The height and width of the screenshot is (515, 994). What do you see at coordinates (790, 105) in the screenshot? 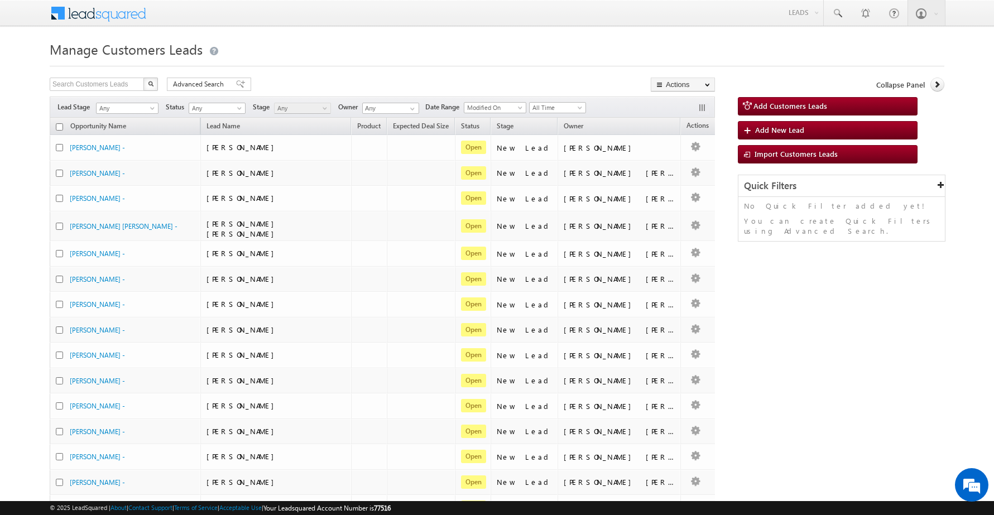
I see `span: Add Customers Leads` at bounding box center [790, 105].